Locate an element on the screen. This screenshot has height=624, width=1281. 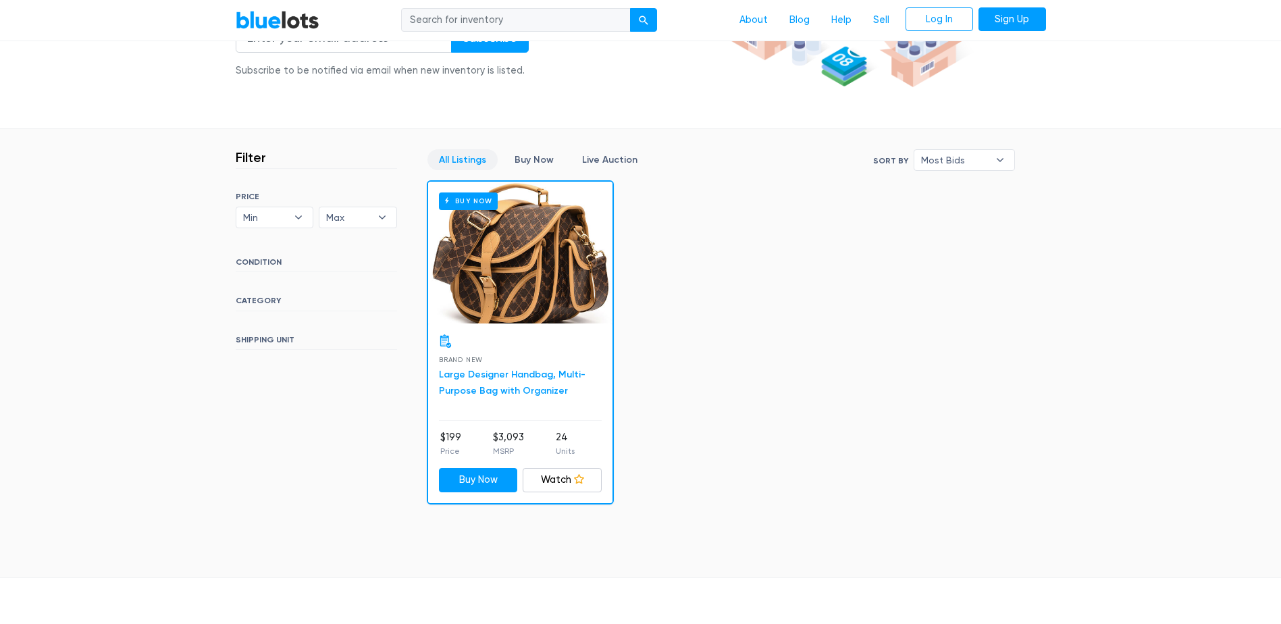
li: $3,093 is located at coordinates (509, 444).